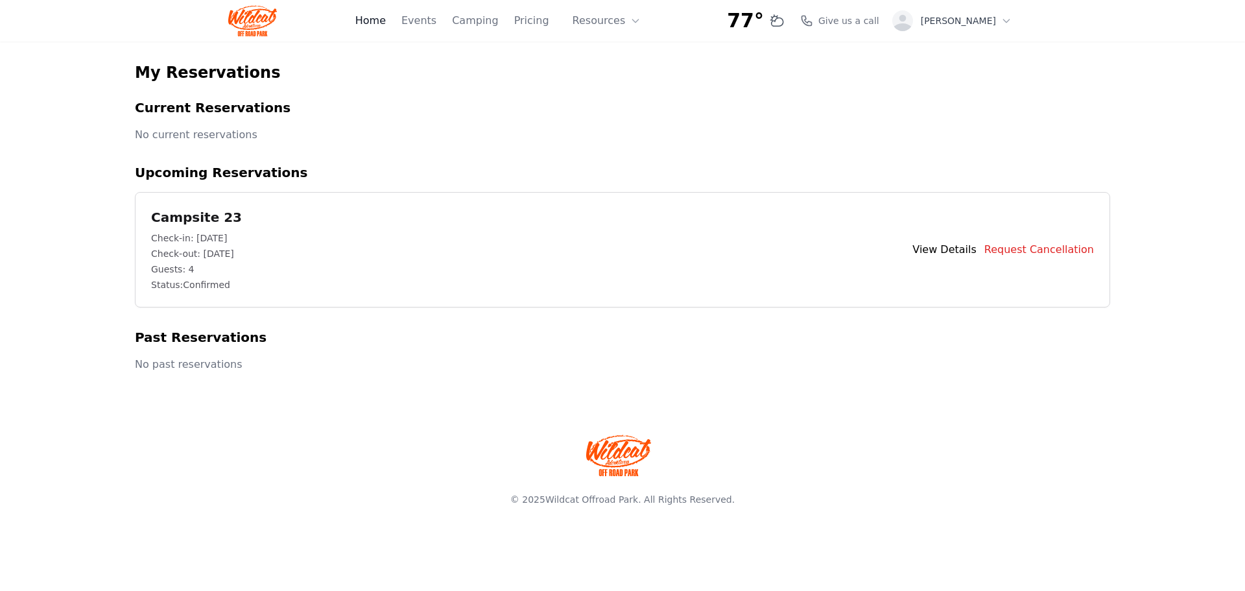 The width and height of the screenshot is (1245, 591). Describe the element at coordinates (622, 172) in the screenshot. I see `h2: Upcoming Reservations` at that location.